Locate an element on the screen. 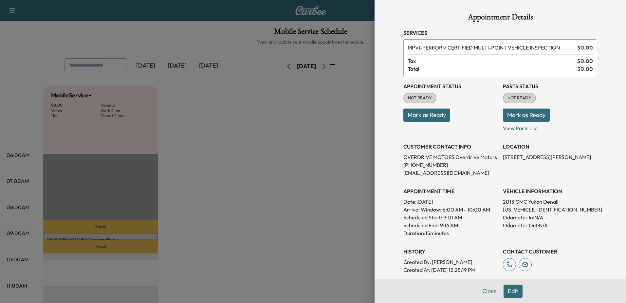 The width and height of the screenshot is (626, 303). p: 9:01 AM is located at coordinates (453, 217).